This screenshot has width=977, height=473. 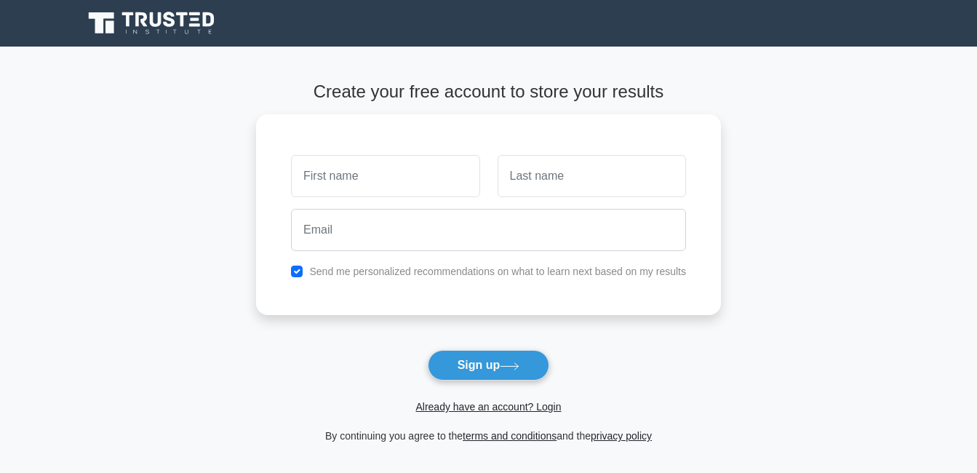 I want to click on a: Already have an account? Login, so click(x=488, y=406).